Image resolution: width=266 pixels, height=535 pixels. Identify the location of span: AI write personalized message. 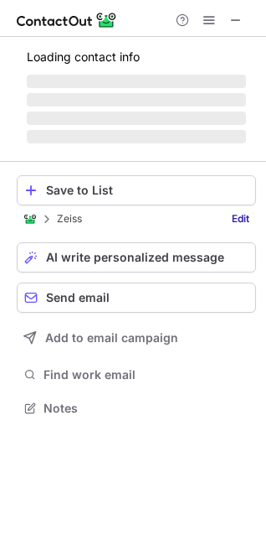
(135, 257).